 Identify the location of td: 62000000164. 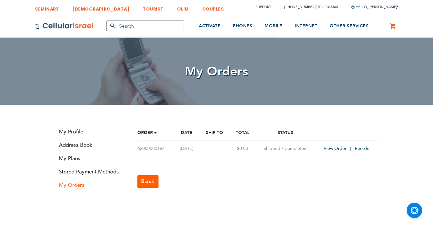
(156, 149).